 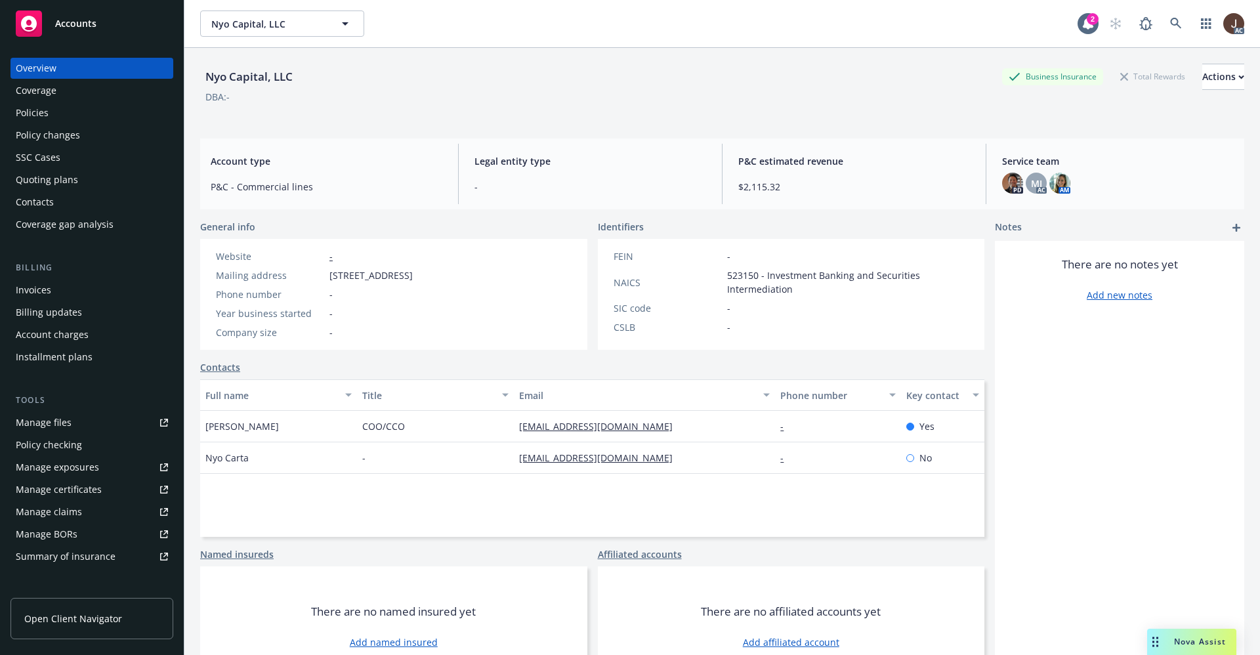 What do you see at coordinates (92, 534) in the screenshot?
I see `a: Manage BORs` at bounding box center [92, 534].